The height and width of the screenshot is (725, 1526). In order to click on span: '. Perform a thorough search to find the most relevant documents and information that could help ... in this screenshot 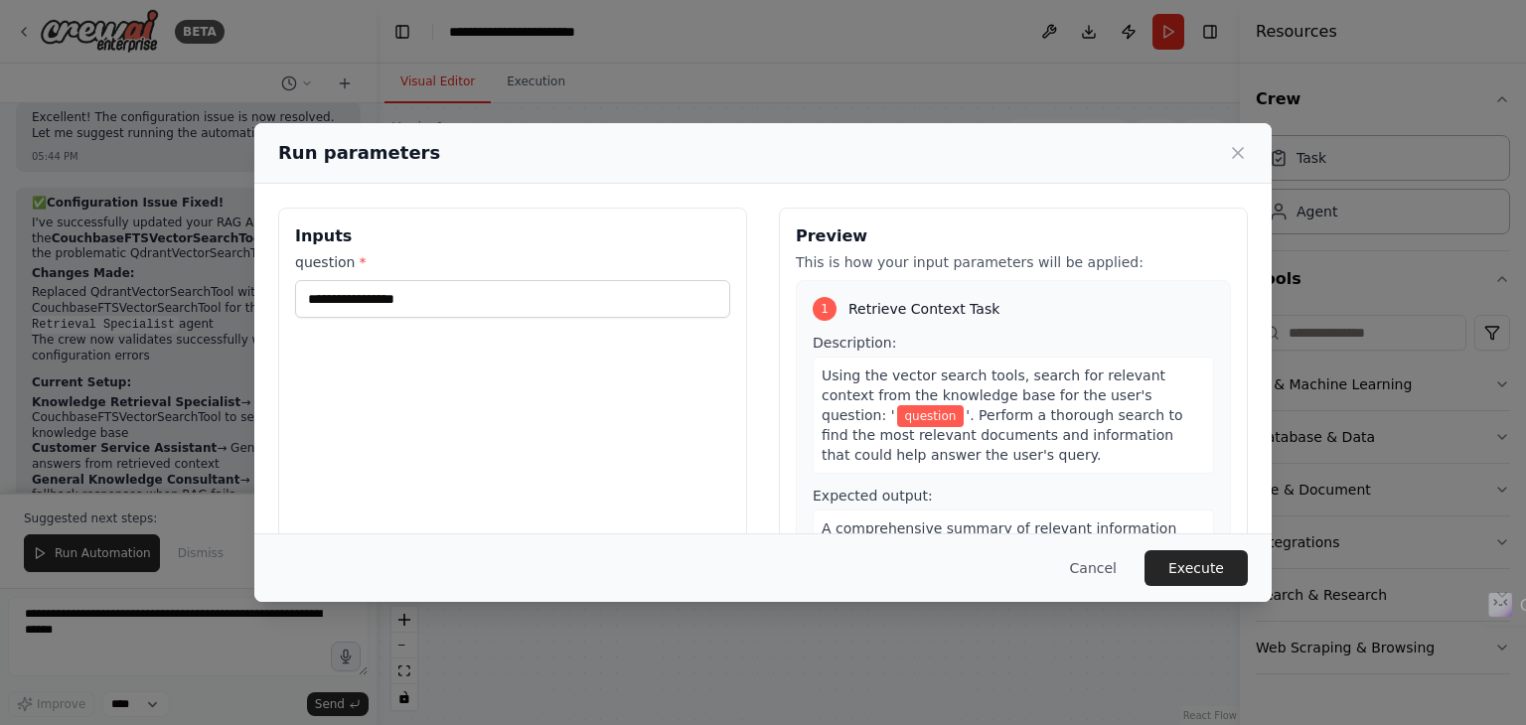, I will do `click(1003, 435)`.